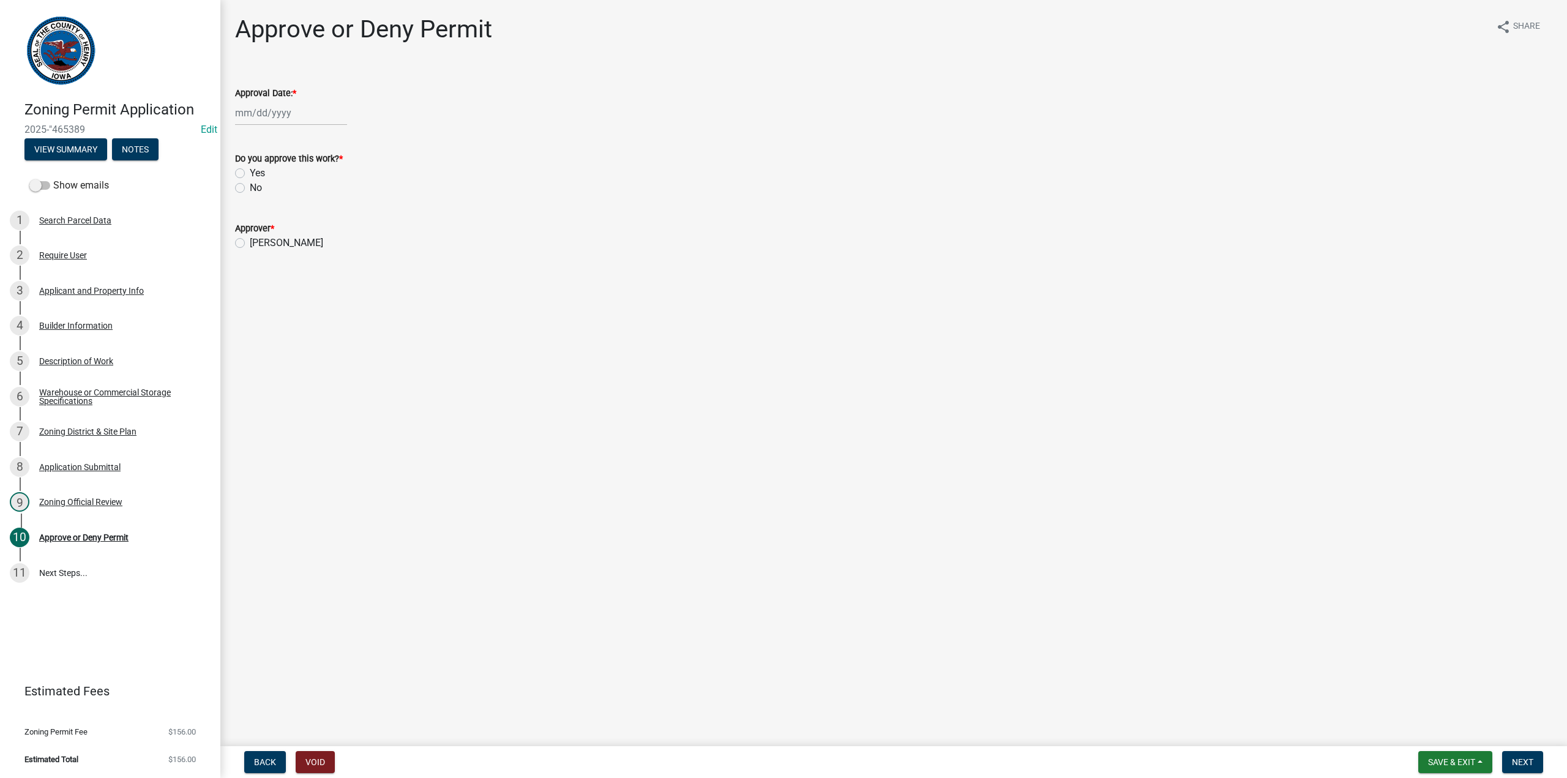 Image resolution: width=1567 pixels, height=778 pixels. What do you see at coordinates (1526, 27) in the screenshot?
I see `span: Share` at bounding box center [1526, 27].